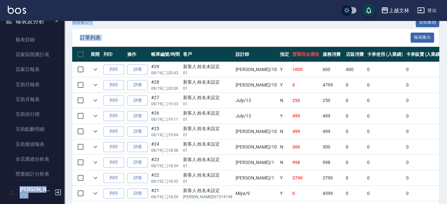  I want to click on th: 營業現金應收, so click(306, 54).